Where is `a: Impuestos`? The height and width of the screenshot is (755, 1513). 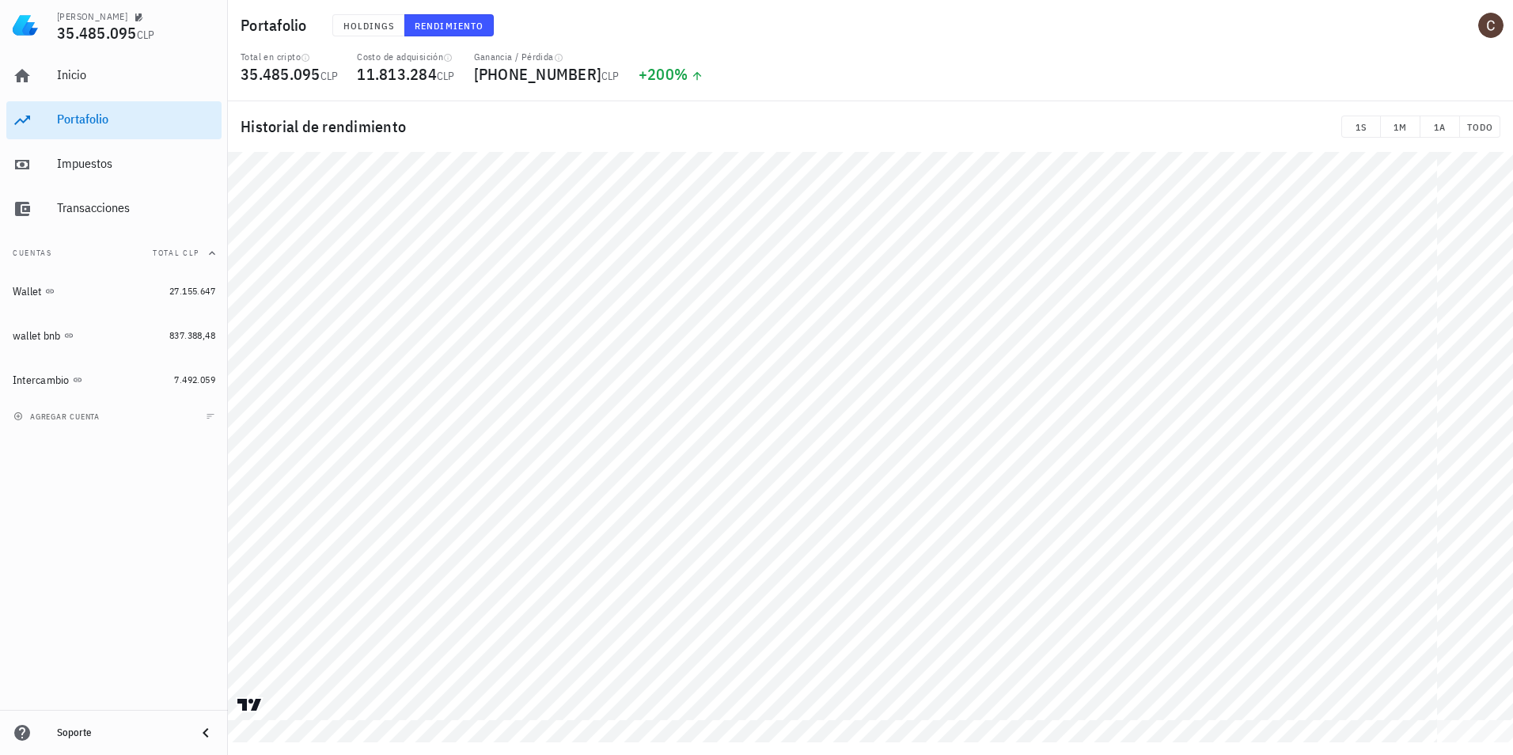 a: Impuestos is located at coordinates (114, 165).